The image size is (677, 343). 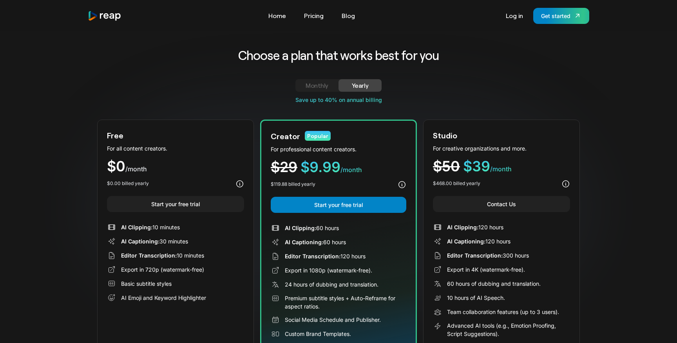 What do you see at coordinates (445, 135) in the screenshot?
I see `div: Studio` at bounding box center [445, 135].